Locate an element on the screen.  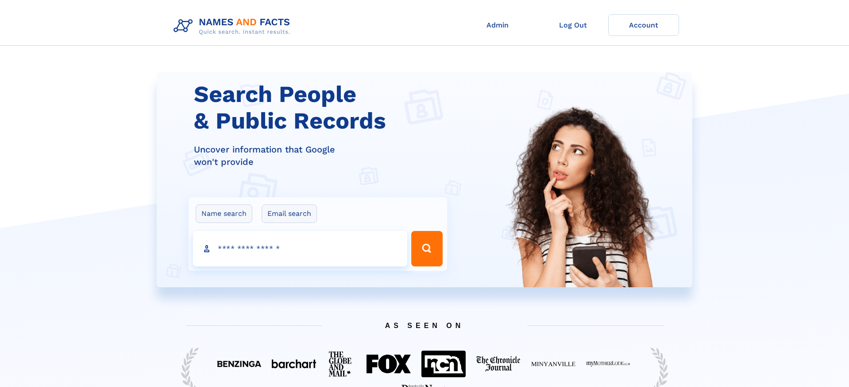
a: Log Out is located at coordinates (573, 25).